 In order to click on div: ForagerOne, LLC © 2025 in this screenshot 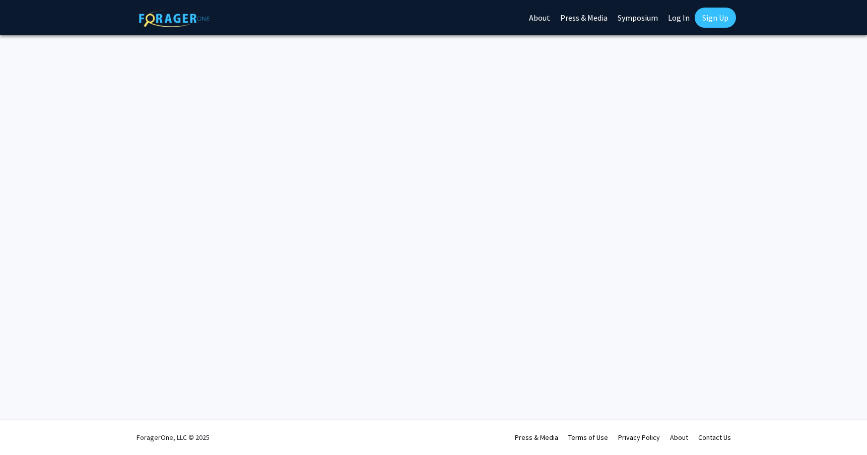, I will do `click(173, 437)`.